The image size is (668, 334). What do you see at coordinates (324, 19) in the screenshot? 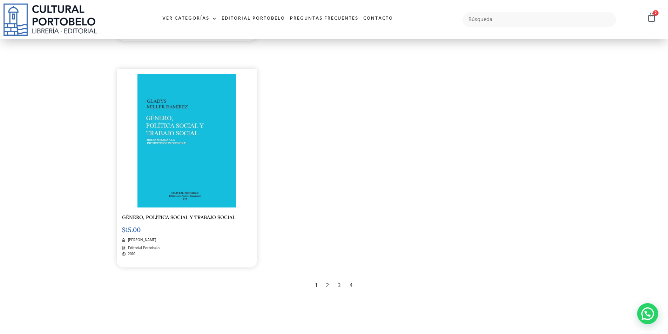
I see `a: Preguntas frecuentes` at bounding box center [324, 19].